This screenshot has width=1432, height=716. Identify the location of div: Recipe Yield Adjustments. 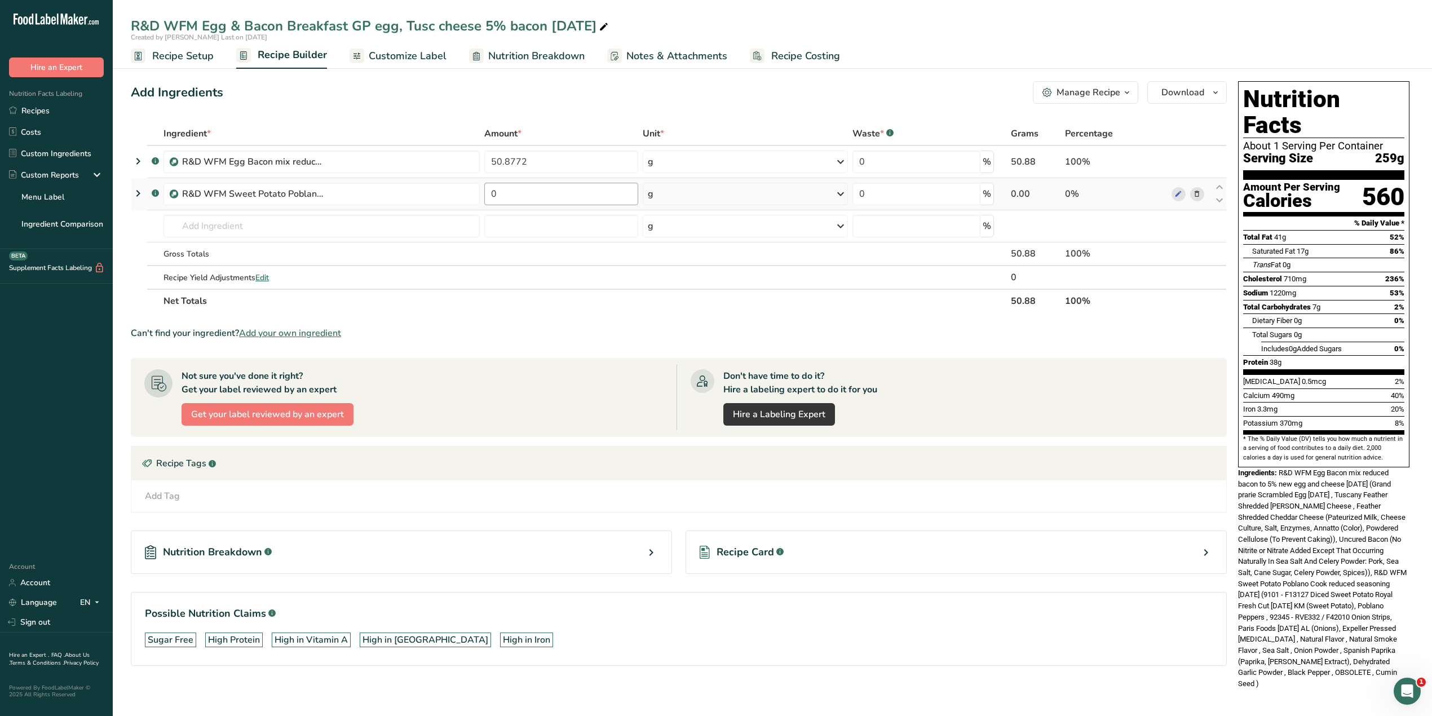
(321, 277).